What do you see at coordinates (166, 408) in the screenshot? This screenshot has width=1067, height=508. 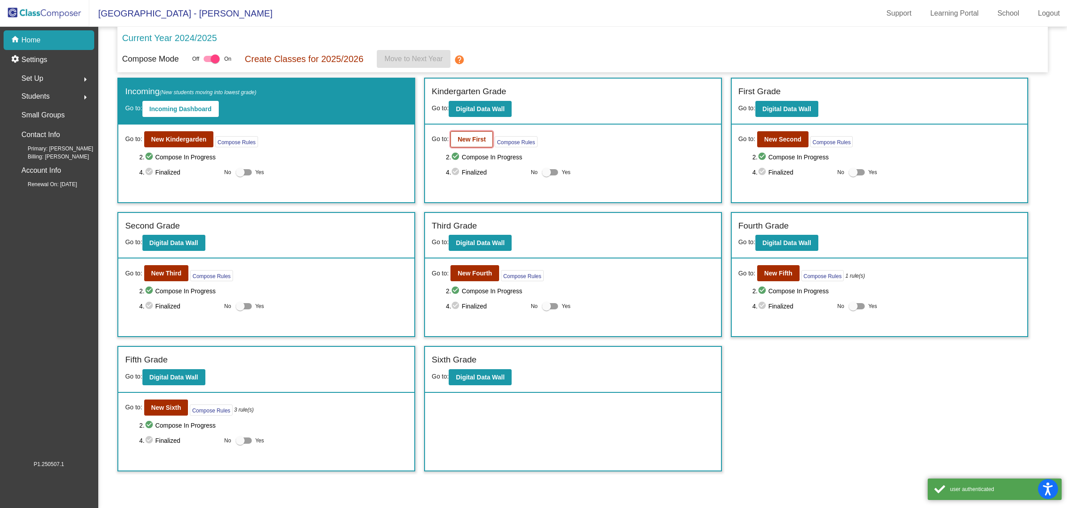 I see `button: New Sixth` at bounding box center [166, 408].